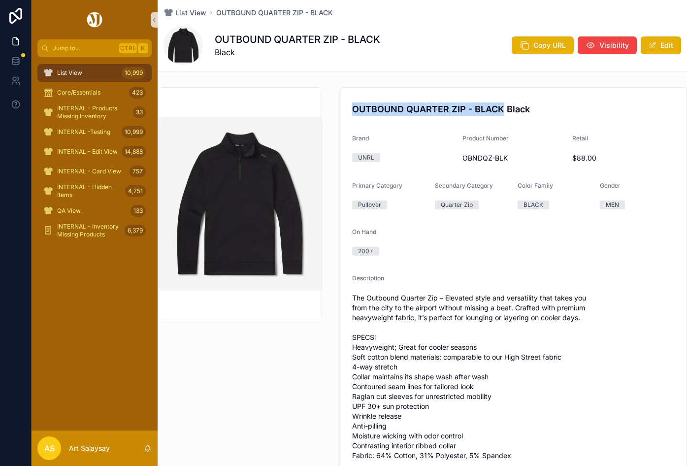  What do you see at coordinates (95, 73) in the screenshot?
I see `a: List View10,999` at bounding box center [95, 73].